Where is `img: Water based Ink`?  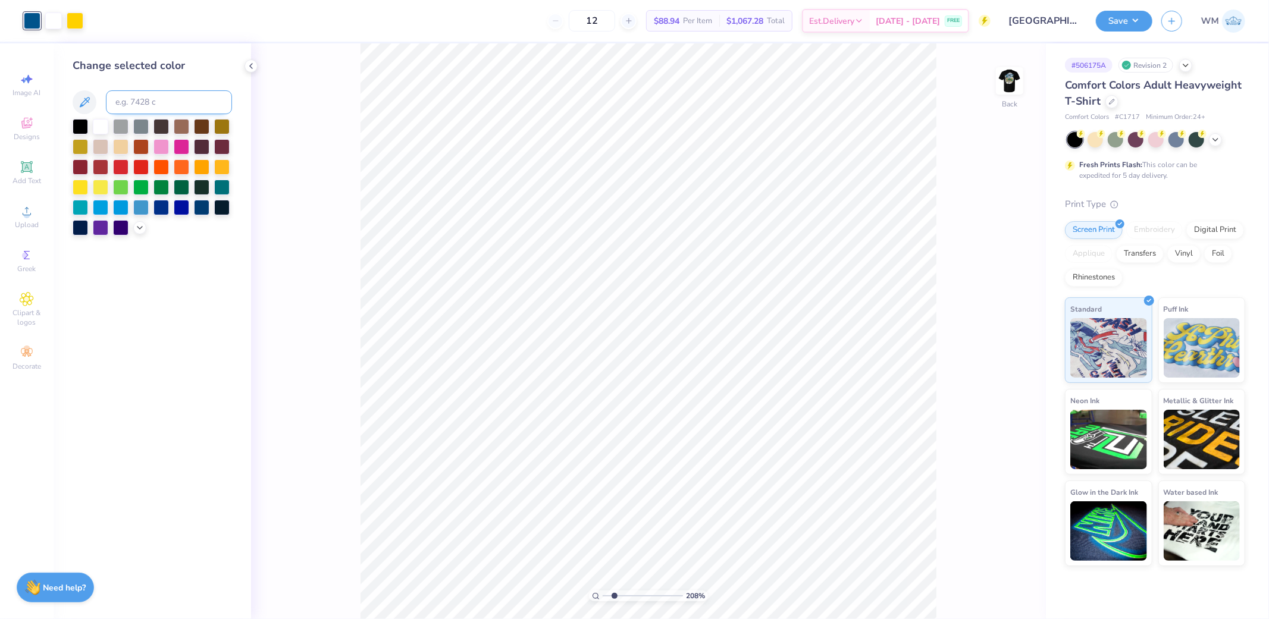 img: Water based Ink is located at coordinates (1202, 531).